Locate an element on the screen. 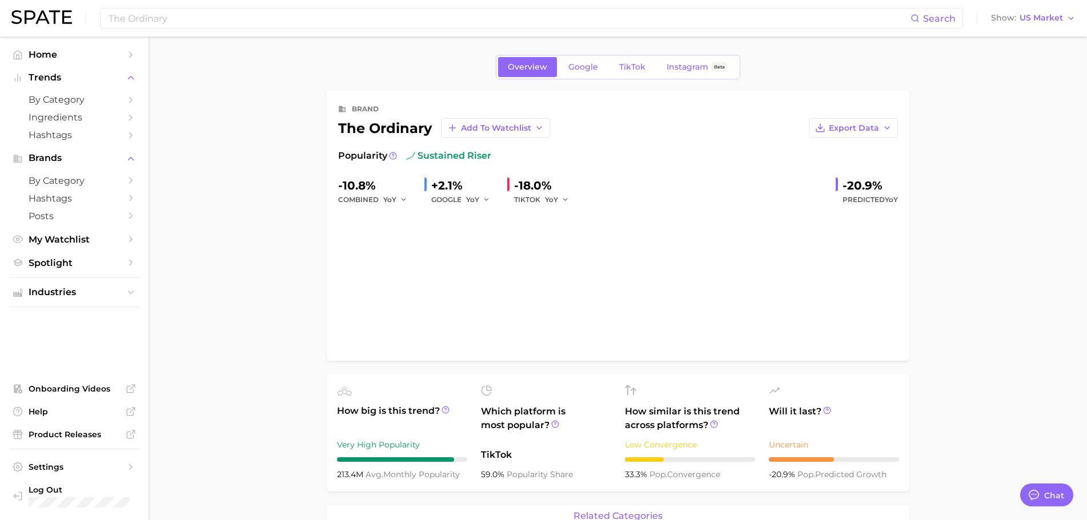 The height and width of the screenshot is (520, 1087). div: 3 / 10 is located at coordinates (690, 460).